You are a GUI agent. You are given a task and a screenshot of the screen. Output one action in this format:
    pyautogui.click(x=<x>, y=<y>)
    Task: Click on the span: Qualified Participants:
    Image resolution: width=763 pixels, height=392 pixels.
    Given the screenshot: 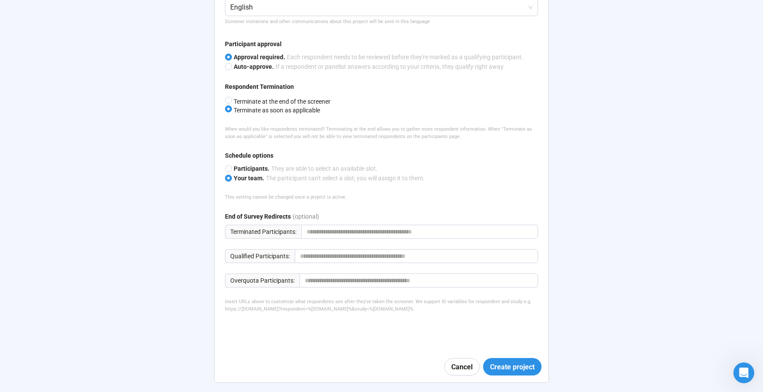 What is the action you would take?
    pyautogui.click(x=260, y=256)
    